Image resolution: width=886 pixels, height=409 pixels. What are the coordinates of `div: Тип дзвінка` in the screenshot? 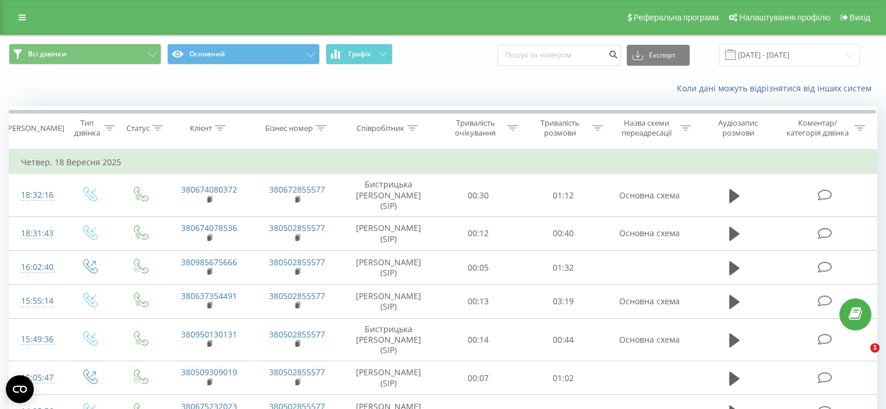 It's located at (87, 128).